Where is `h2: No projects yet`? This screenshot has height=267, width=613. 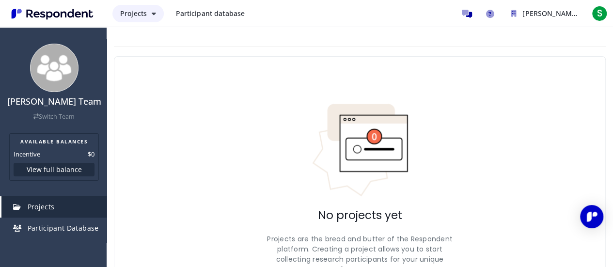
h2: No projects yet is located at coordinates (360, 215).